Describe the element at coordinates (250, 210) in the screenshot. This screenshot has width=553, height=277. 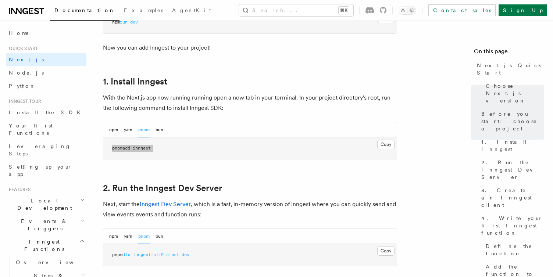
I see `p: Next, start the , which is a fast, in-memory version of Inngest where you can quickly send and vi...` at that location.